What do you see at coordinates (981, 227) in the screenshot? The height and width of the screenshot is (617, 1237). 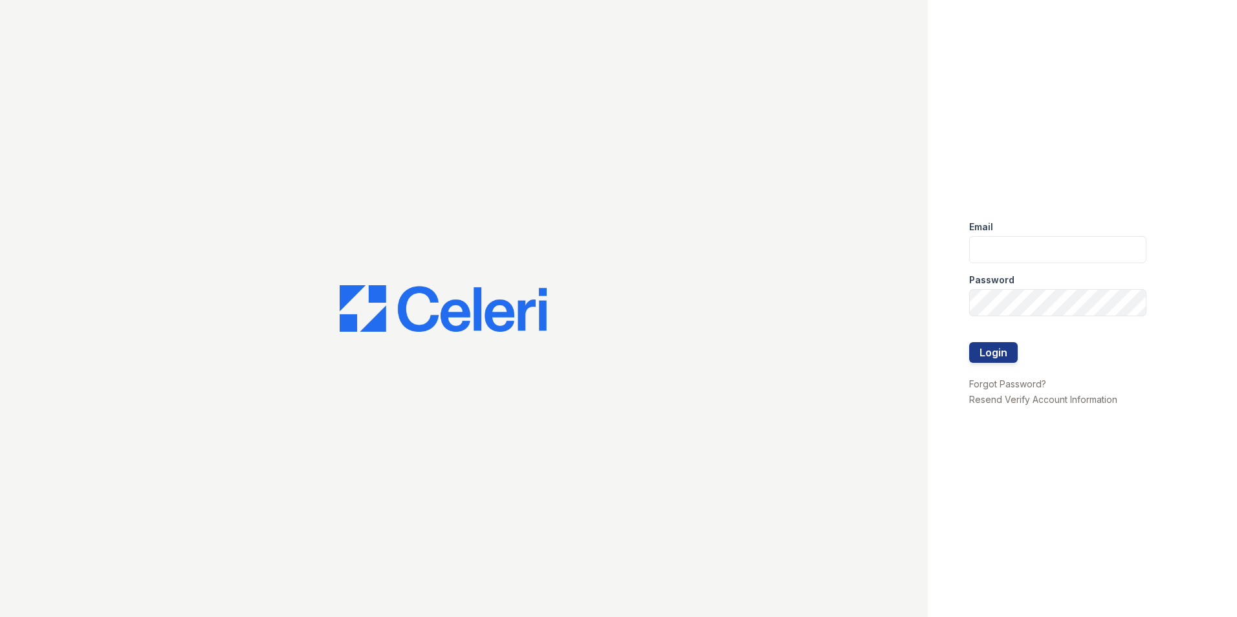 I see `label: Email` at bounding box center [981, 227].